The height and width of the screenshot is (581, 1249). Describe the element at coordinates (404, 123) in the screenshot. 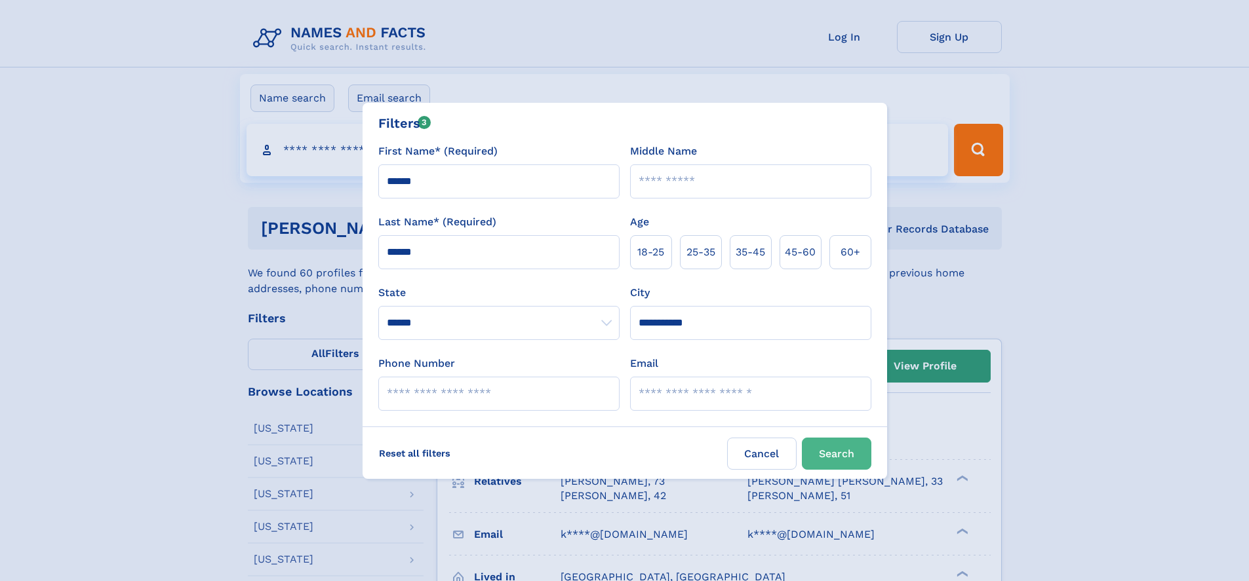

I see `div: Filters` at that location.